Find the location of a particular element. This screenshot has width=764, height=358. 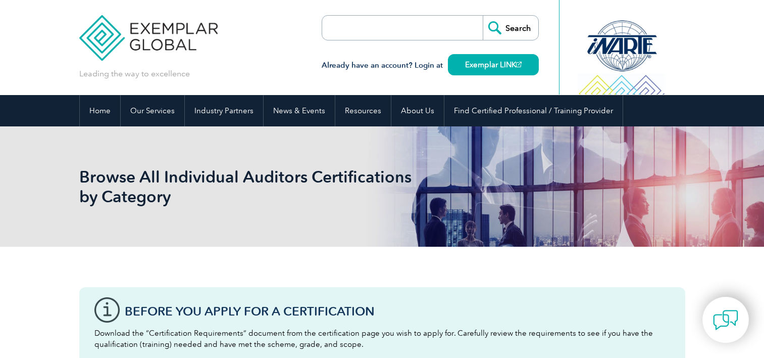

h1: Browse All Individual Auditors Certifications by Category is located at coordinates (273, 186).